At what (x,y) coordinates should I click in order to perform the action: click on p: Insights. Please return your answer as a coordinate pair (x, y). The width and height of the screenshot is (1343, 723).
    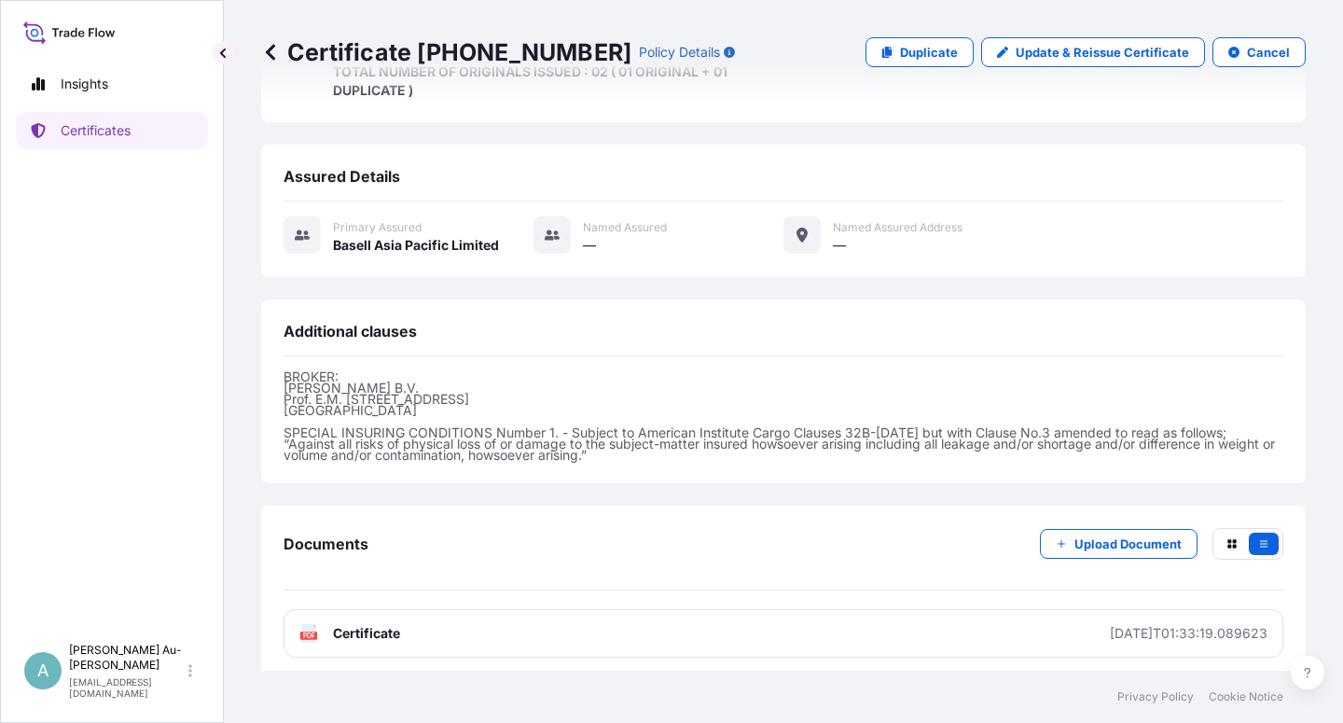
    Looking at the image, I should click on (84, 84).